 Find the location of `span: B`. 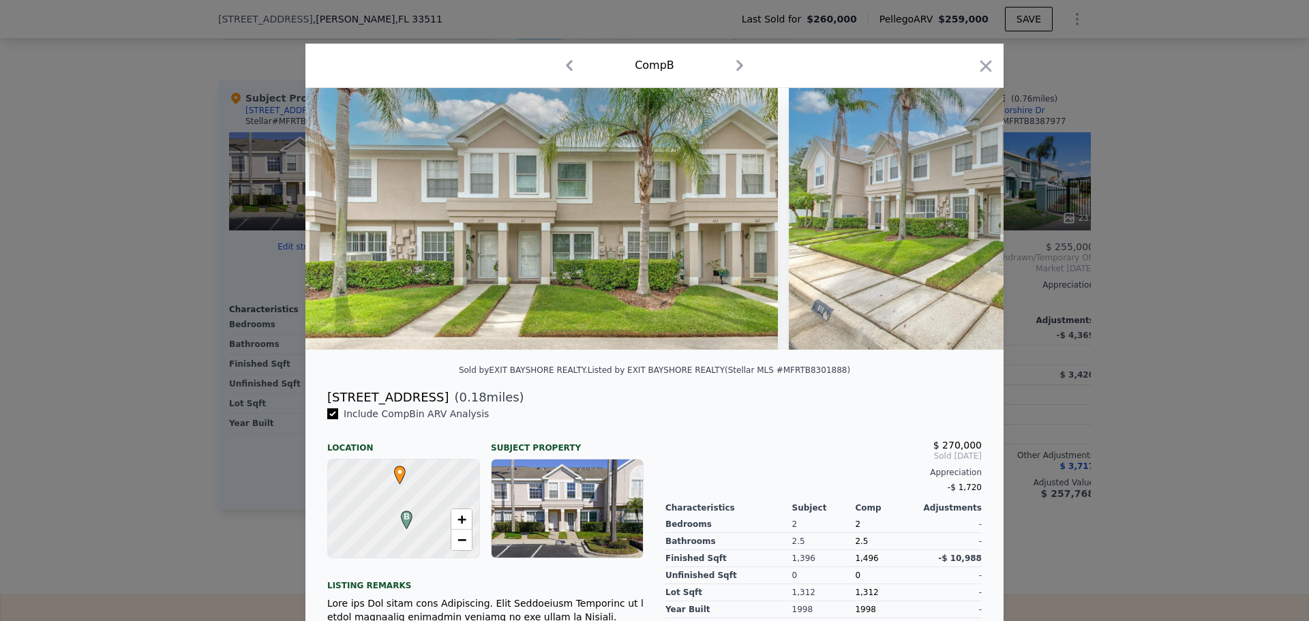

span: B is located at coordinates (406, 517).